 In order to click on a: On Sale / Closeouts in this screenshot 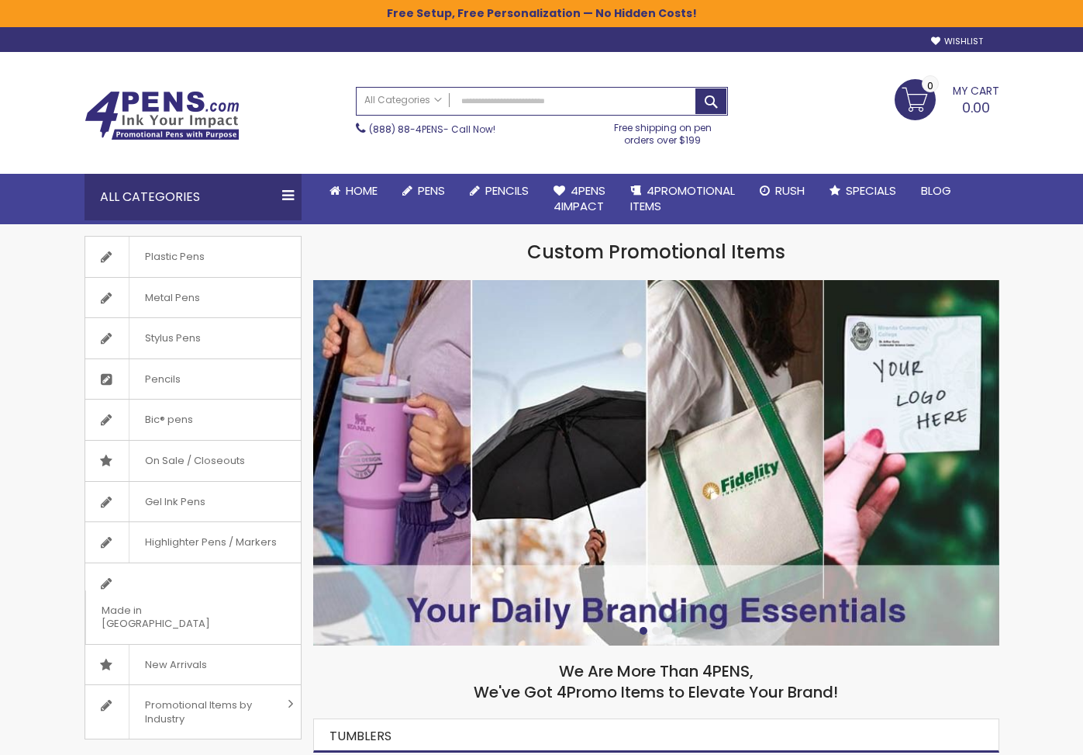, I will do `click(193, 461)`.